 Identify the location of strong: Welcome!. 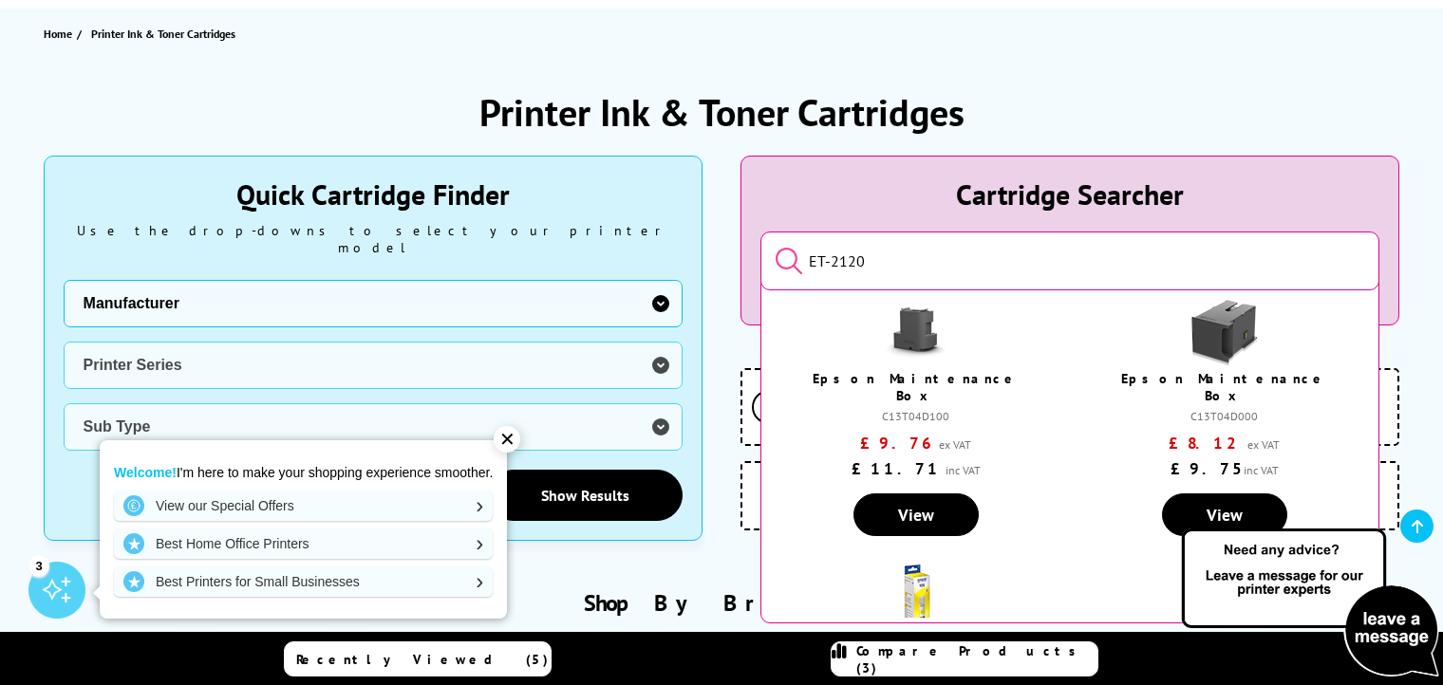
(145, 473).